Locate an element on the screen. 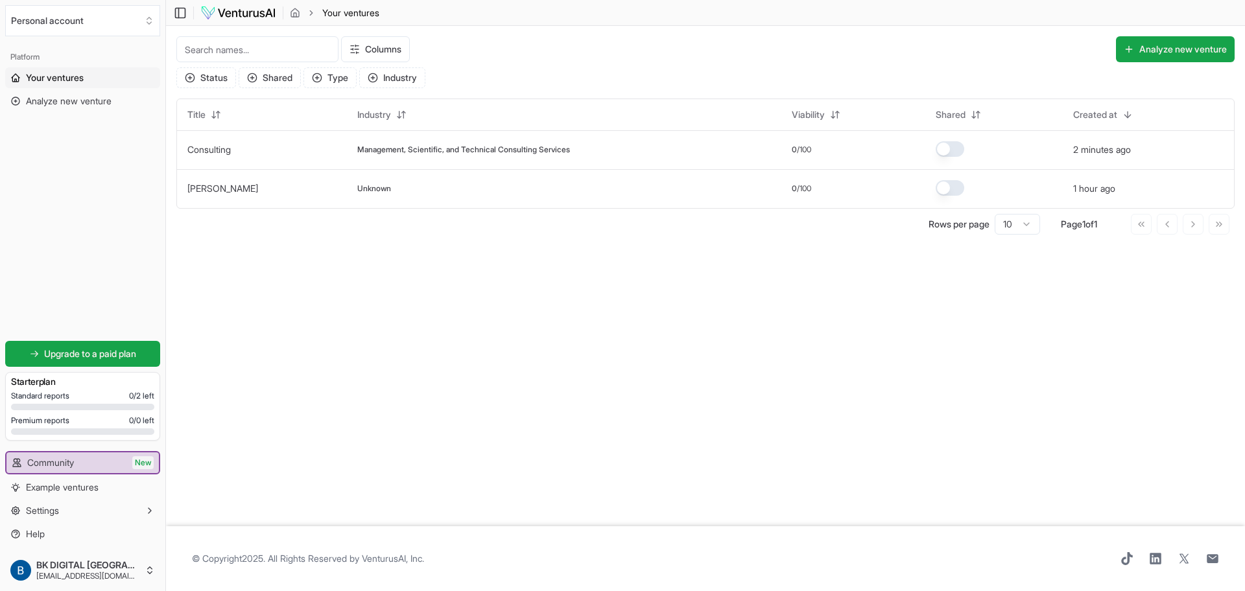 The image size is (1245, 591). p: Rows per page is located at coordinates (959, 224).